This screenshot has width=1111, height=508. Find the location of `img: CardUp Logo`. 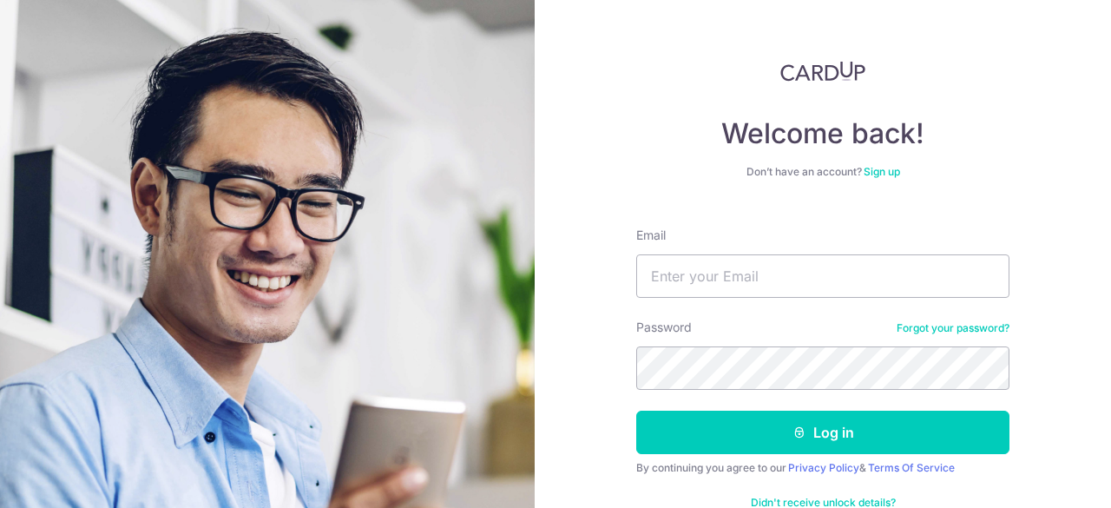

img: CardUp Logo is located at coordinates (823, 71).